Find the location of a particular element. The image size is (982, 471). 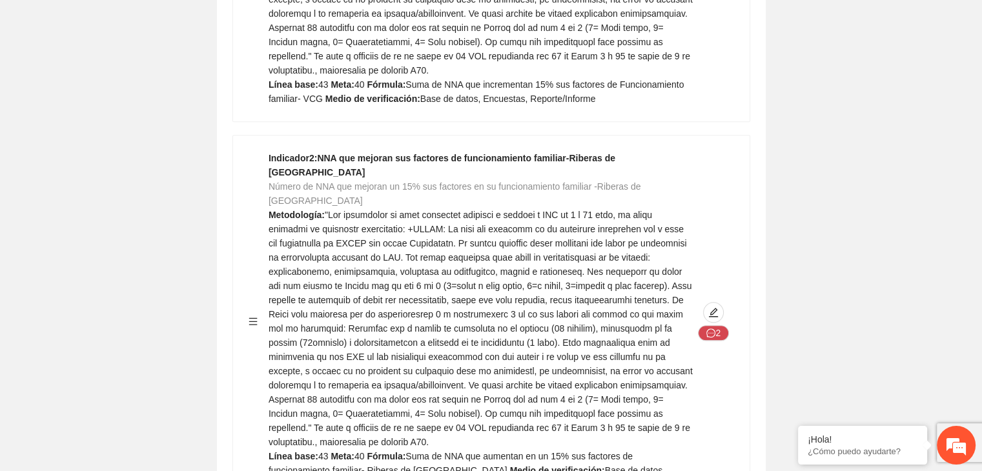

span: message is located at coordinates (711, 334).